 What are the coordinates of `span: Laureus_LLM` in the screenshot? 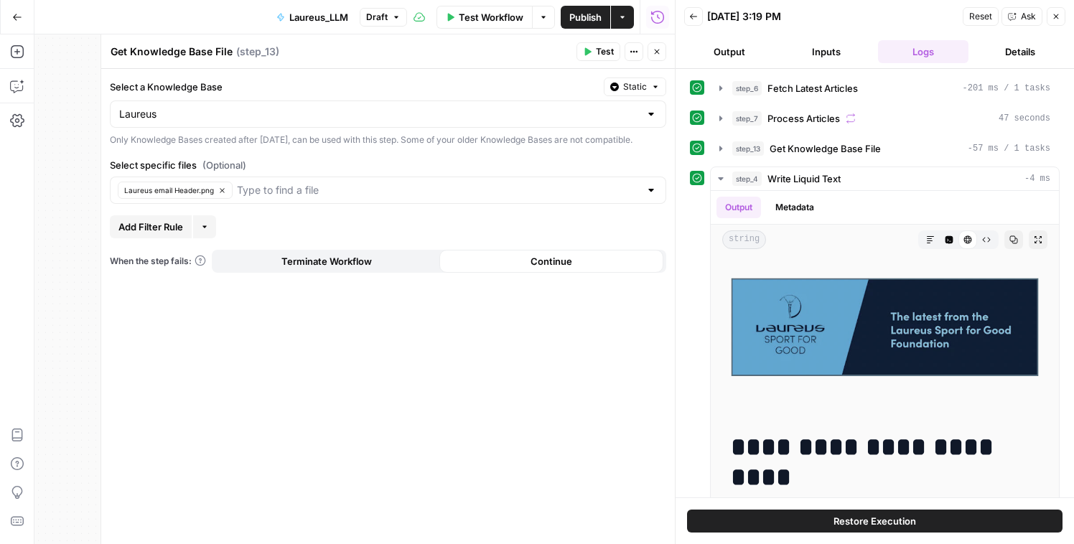 It's located at (319, 17).